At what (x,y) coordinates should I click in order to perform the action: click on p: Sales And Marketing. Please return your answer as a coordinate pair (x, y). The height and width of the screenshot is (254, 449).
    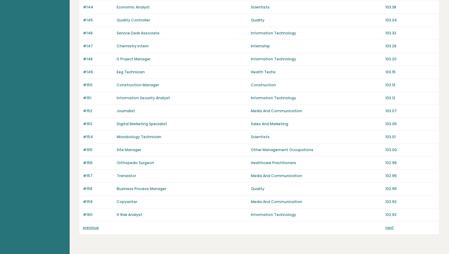
    Looking at the image, I should click on (316, 124).